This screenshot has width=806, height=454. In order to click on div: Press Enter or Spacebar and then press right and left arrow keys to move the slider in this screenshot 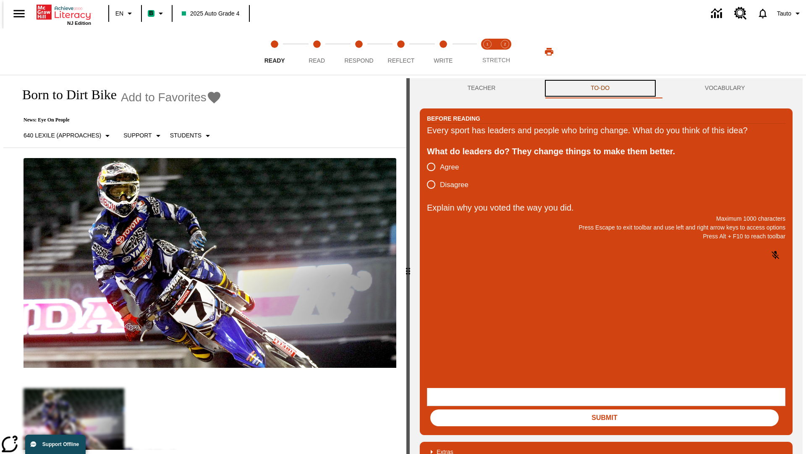, I will do `click(408, 266)`.